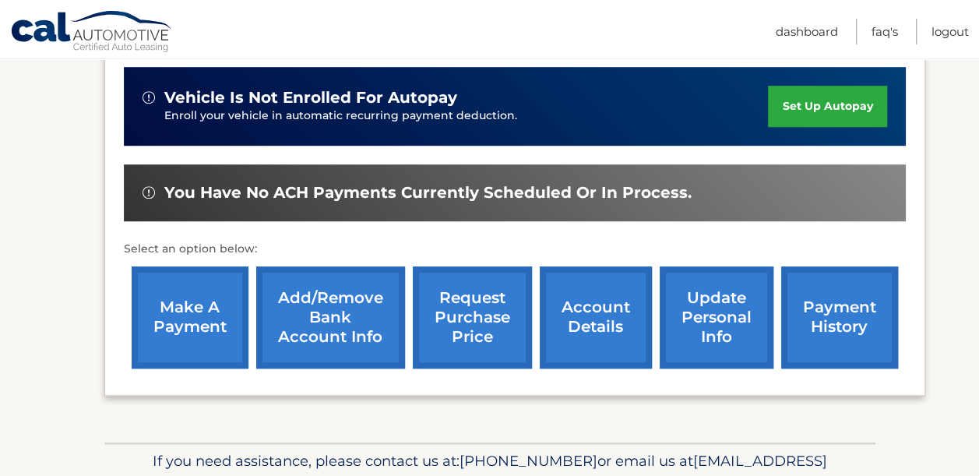 This screenshot has height=476, width=979. What do you see at coordinates (884, 31) in the screenshot?
I see `a: FAQ's` at bounding box center [884, 31].